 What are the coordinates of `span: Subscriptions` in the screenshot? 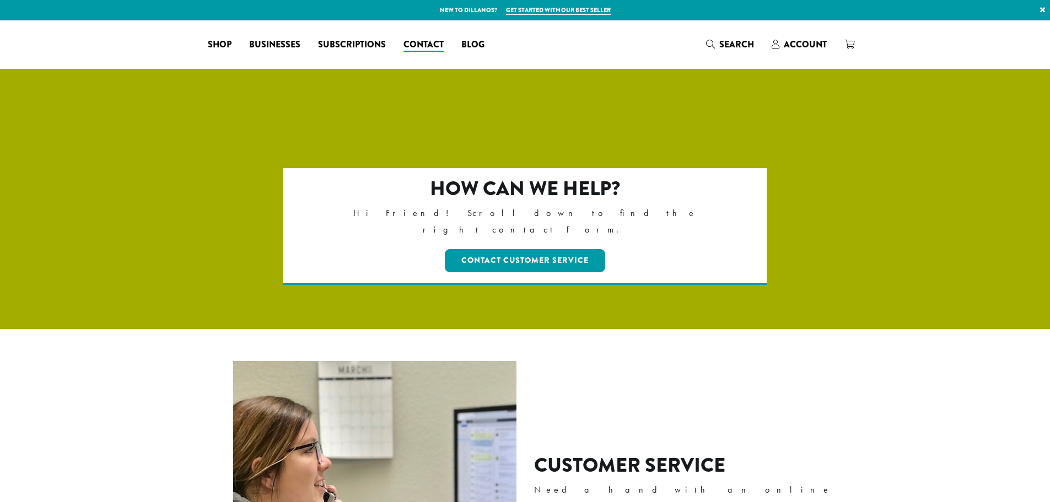 It's located at (352, 45).